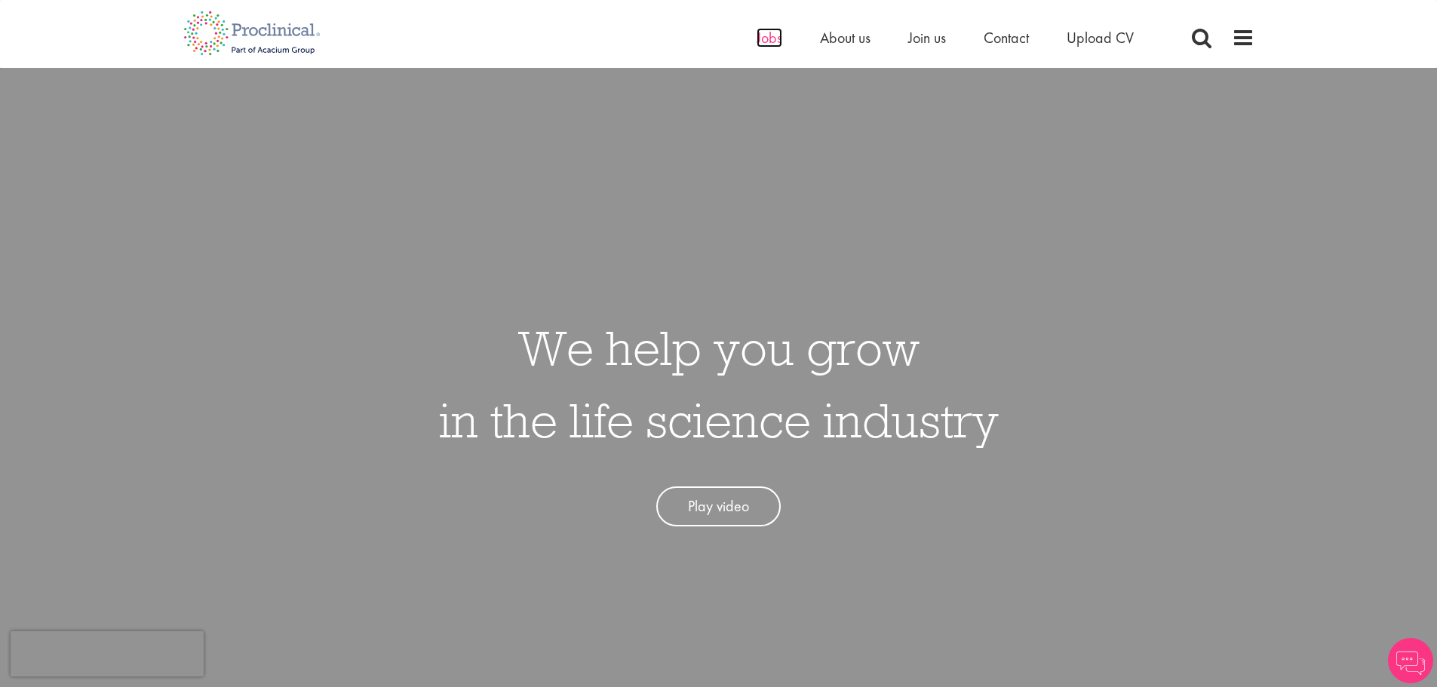 The image size is (1437, 687). Describe the element at coordinates (770, 38) in the screenshot. I see `span: Jobs` at that location.